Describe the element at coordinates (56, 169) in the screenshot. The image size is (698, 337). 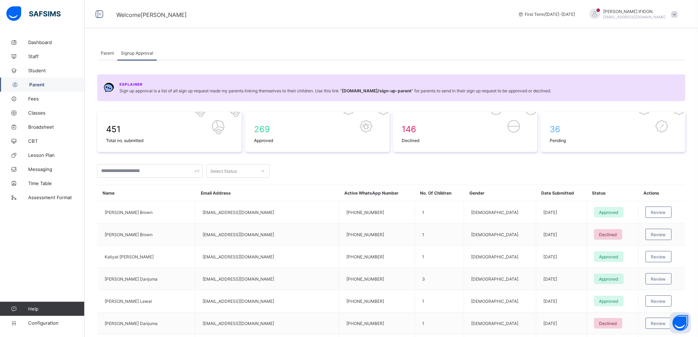
I see `span: Messaging` at that location.